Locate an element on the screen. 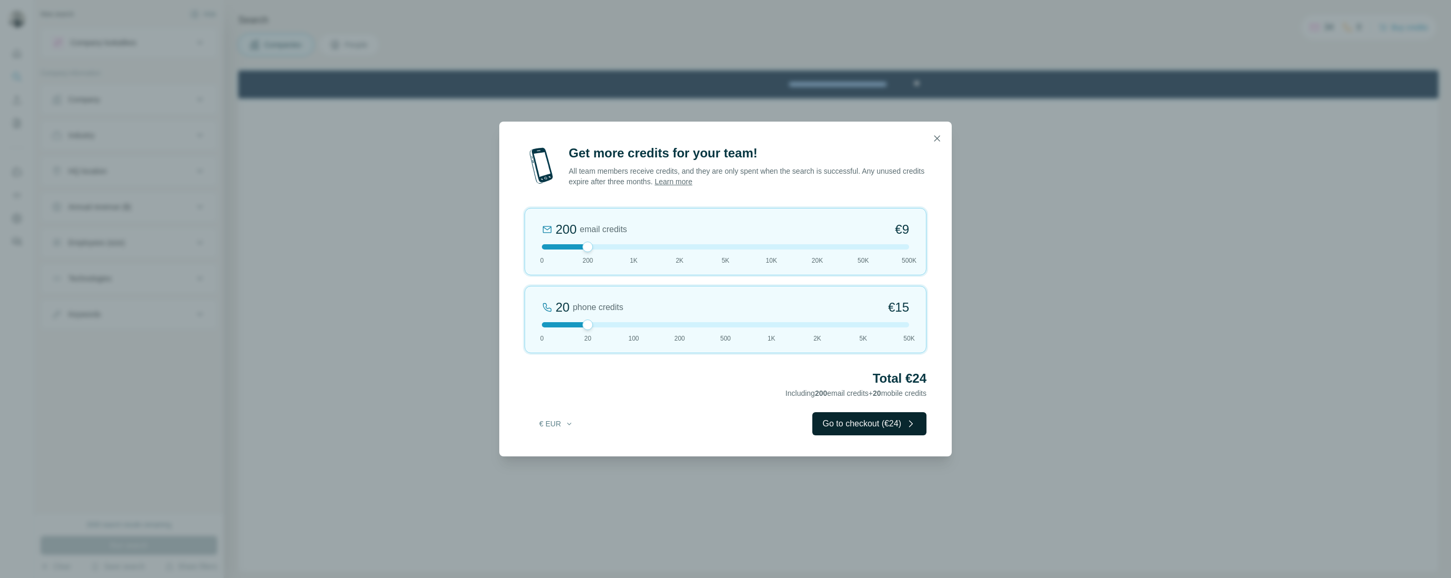  a: Learn more is located at coordinates (674, 182).